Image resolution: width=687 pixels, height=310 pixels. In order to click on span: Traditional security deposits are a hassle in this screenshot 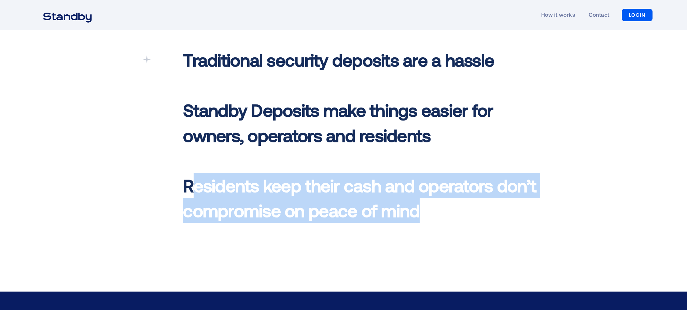, I will do `click(338, 59)`.